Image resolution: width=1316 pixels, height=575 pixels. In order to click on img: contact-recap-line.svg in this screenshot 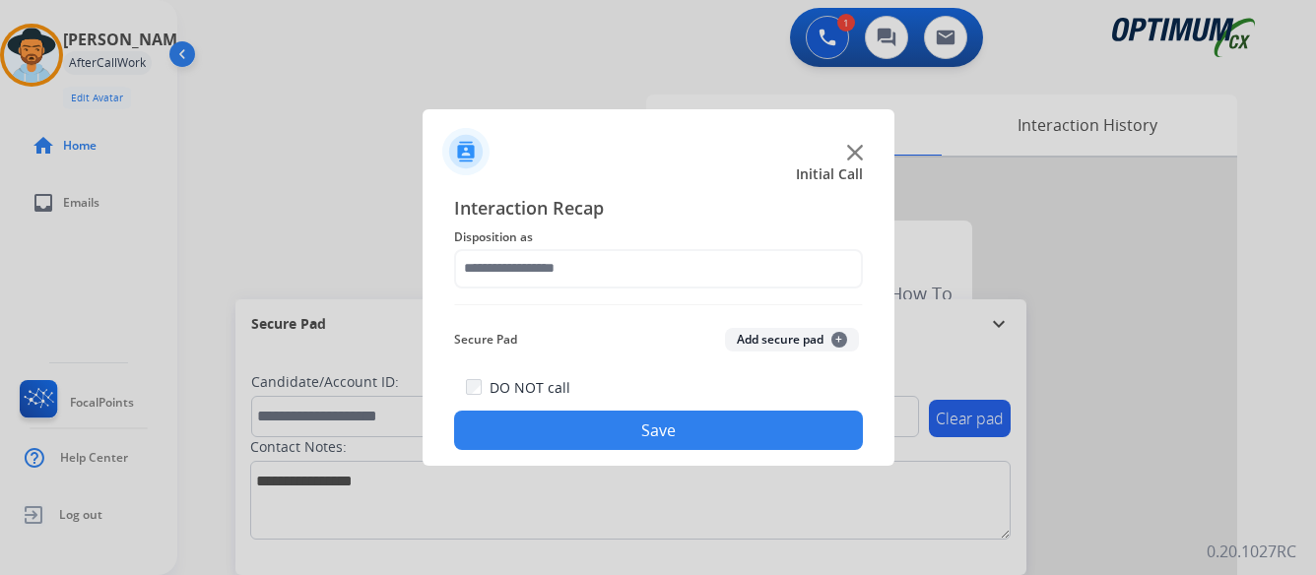, I will do `click(658, 304)`.